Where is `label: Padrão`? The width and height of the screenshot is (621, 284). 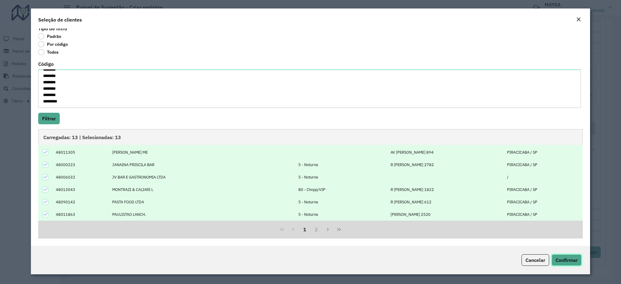 label: Padrão is located at coordinates (50, 36).